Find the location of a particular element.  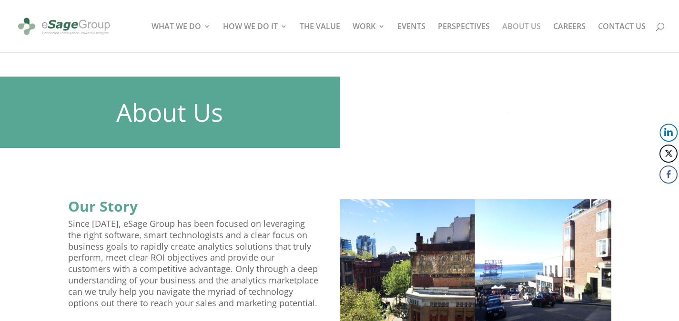

img: eSage Group is located at coordinates (64, 26).